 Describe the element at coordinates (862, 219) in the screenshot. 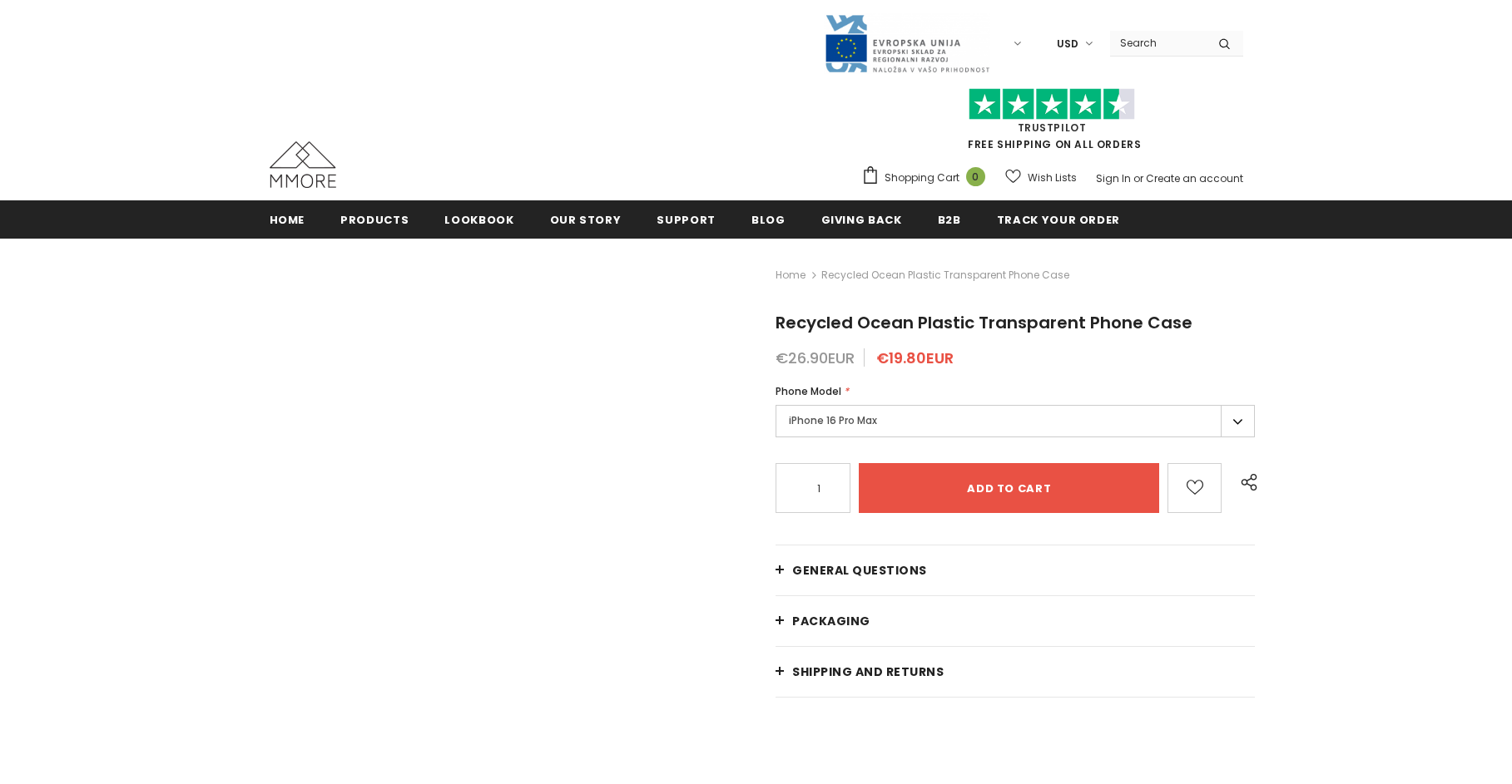

I see `a: Giving back` at that location.